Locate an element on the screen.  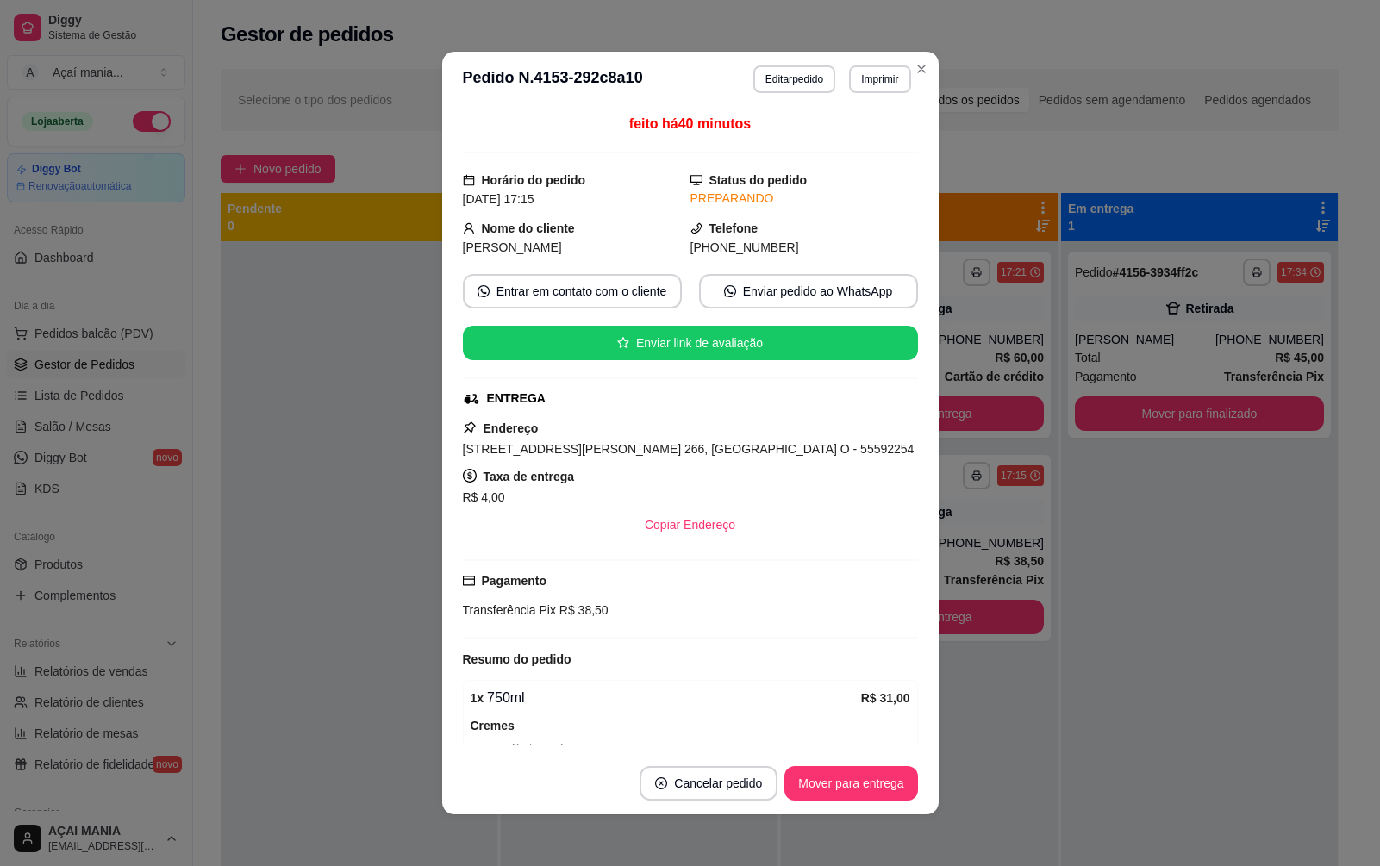
span: R$ 38,50 is located at coordinates (582, 610).